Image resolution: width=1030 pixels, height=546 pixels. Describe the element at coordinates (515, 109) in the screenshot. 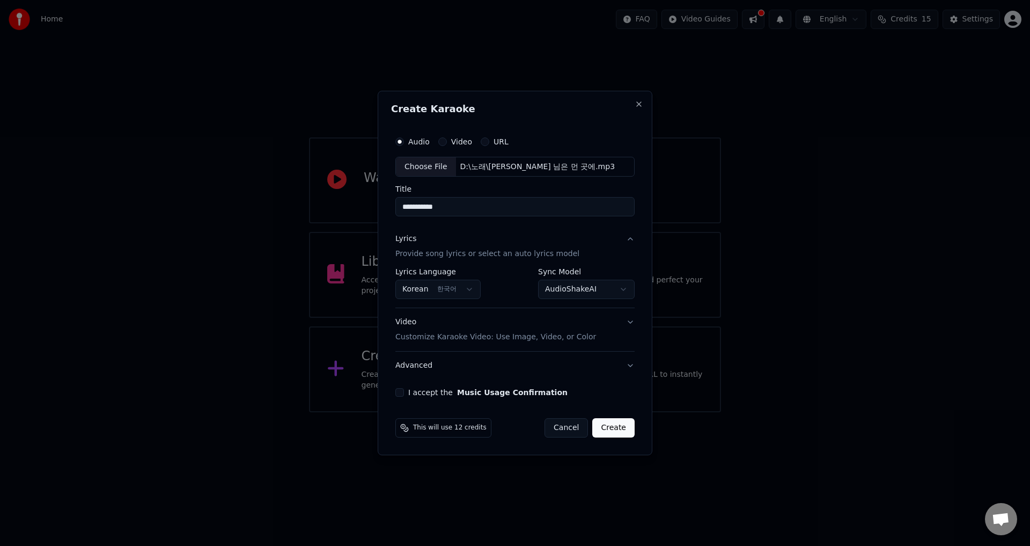

I see `h2: Create Karaoke` at that location.